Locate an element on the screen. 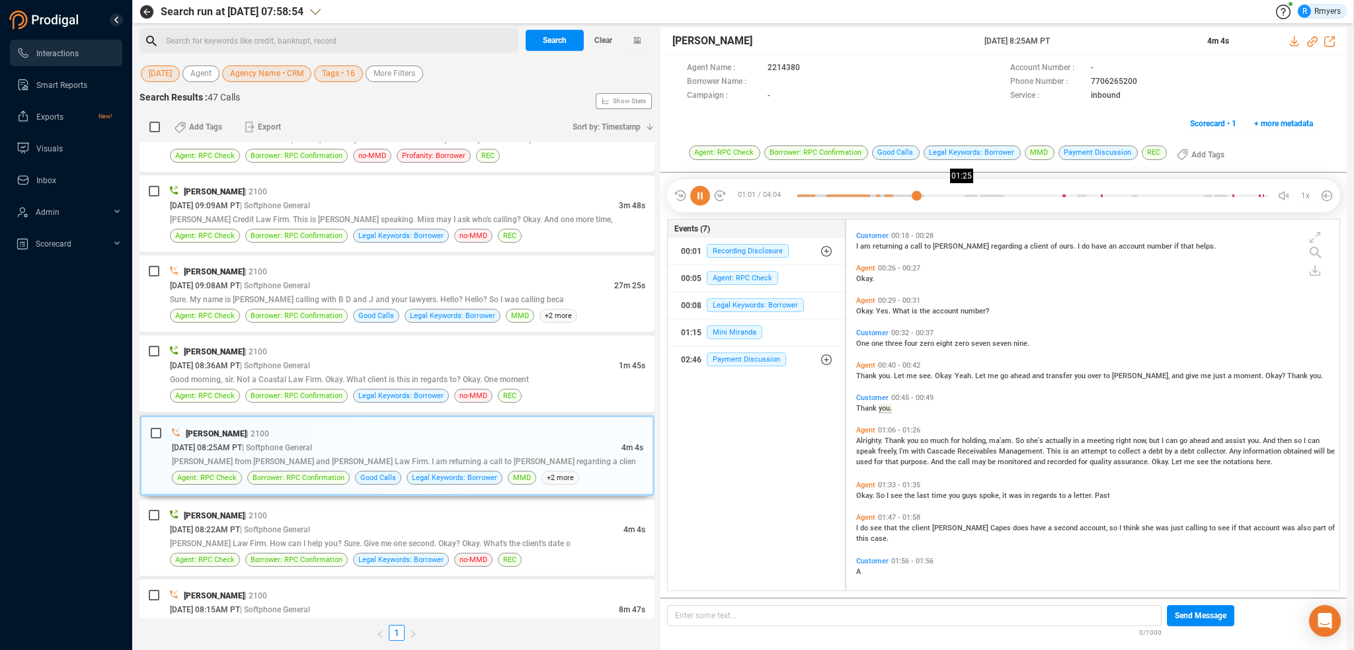 The image size is (1354, 650). span: returning is located at coordinates (889, 246).